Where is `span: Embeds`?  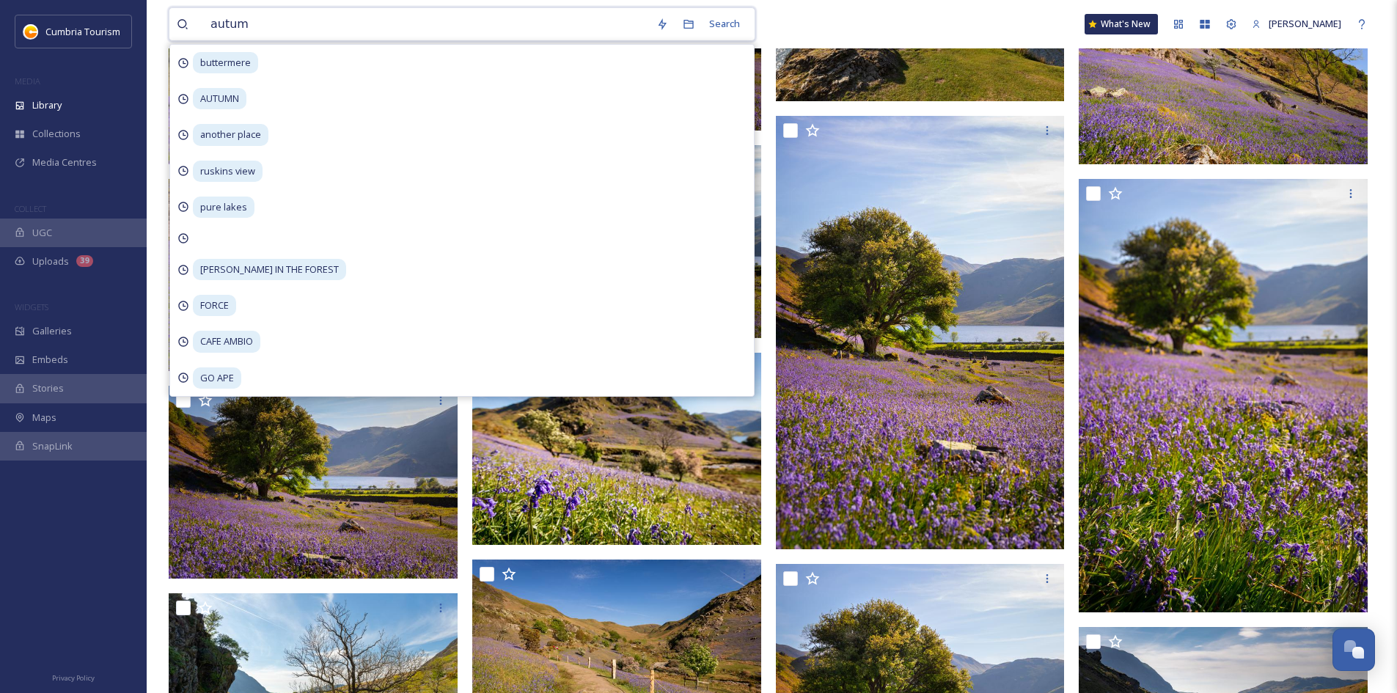 span: Embeds is located at coordinates (50, 359).